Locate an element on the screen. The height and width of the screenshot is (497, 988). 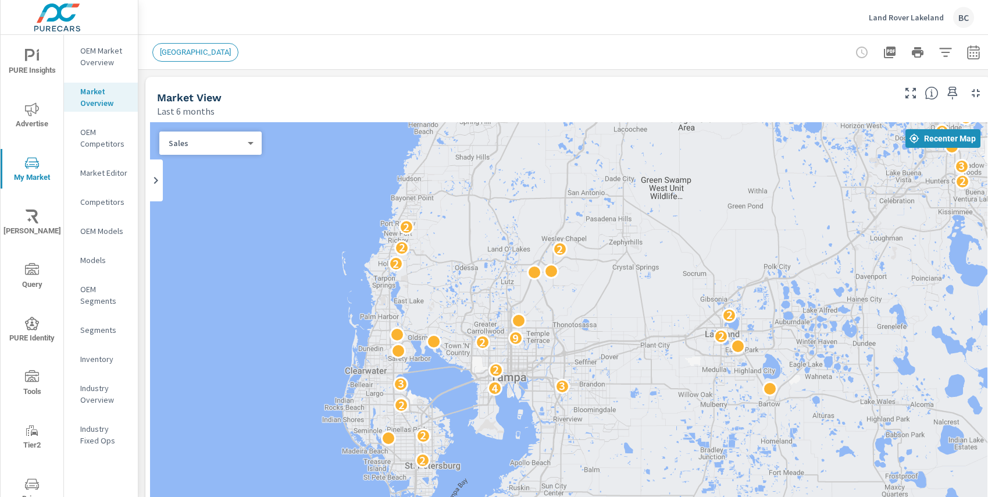
div: Models is located at coordinates (101, 260).